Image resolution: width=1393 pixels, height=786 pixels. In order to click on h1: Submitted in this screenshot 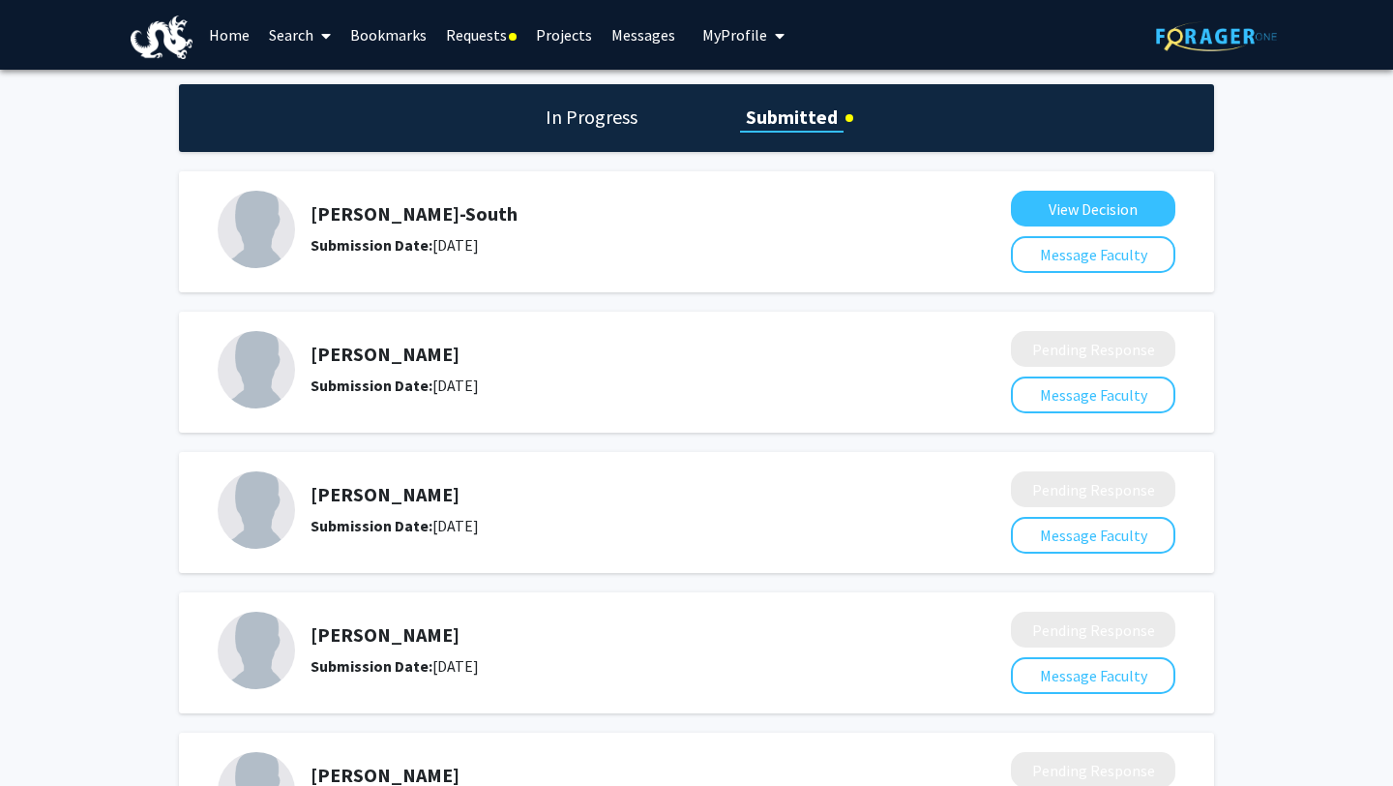, I will do `click(791, 117)`.